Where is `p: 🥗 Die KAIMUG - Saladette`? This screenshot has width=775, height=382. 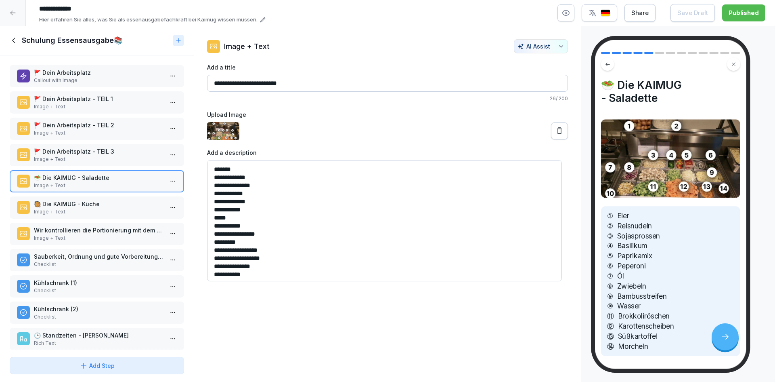 p: 🥗 Die KAIMUG - Saladette is located at coordinates (99, 177).